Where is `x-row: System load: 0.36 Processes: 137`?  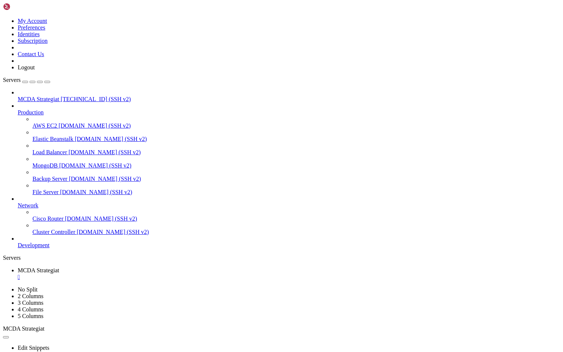
x-row: System load: 0.36 Processes: 137 is located at coordinates (235, 59).